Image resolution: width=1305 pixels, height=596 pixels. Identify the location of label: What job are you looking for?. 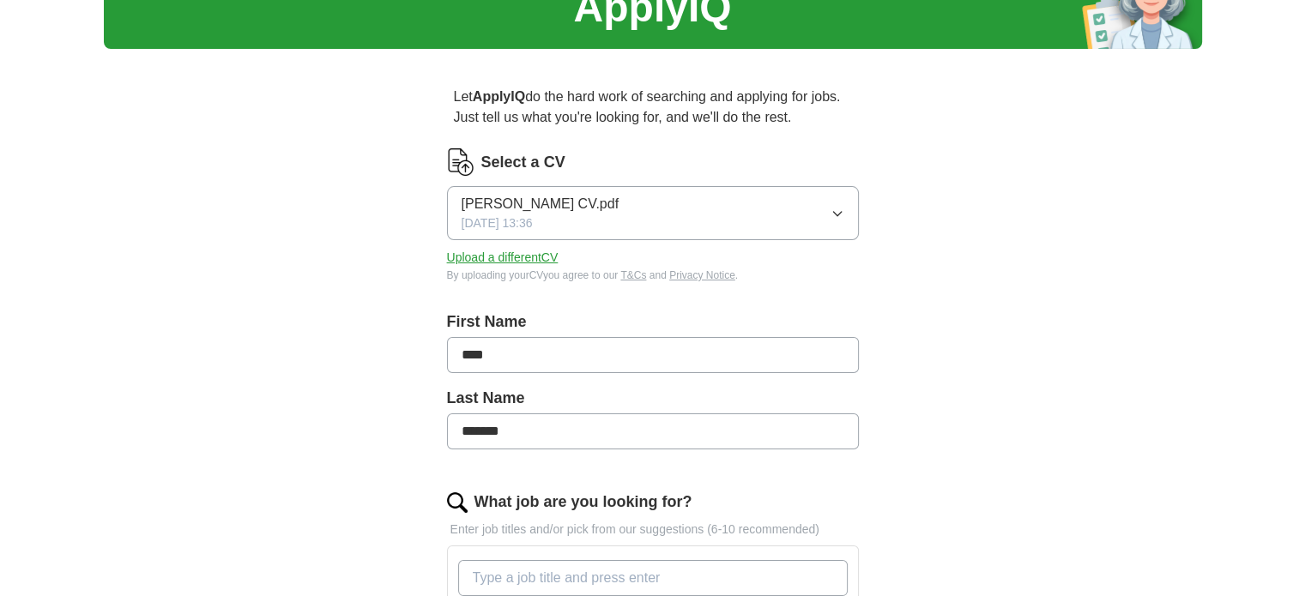
(583, 502).